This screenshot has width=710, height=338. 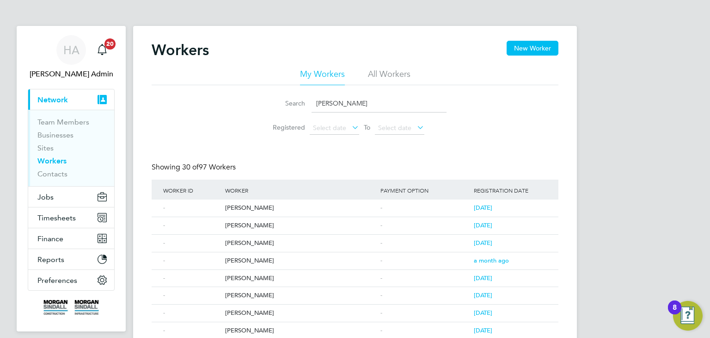 I want to click on span: Network, so click(x=53, y=99).